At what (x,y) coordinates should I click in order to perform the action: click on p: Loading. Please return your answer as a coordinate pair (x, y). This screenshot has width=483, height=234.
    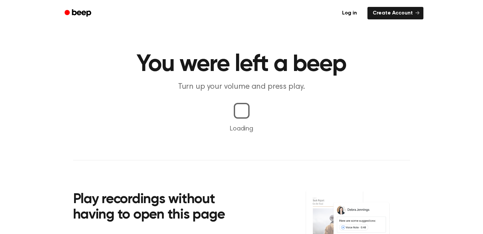
    Looking at the image, I should click on (241, 129).